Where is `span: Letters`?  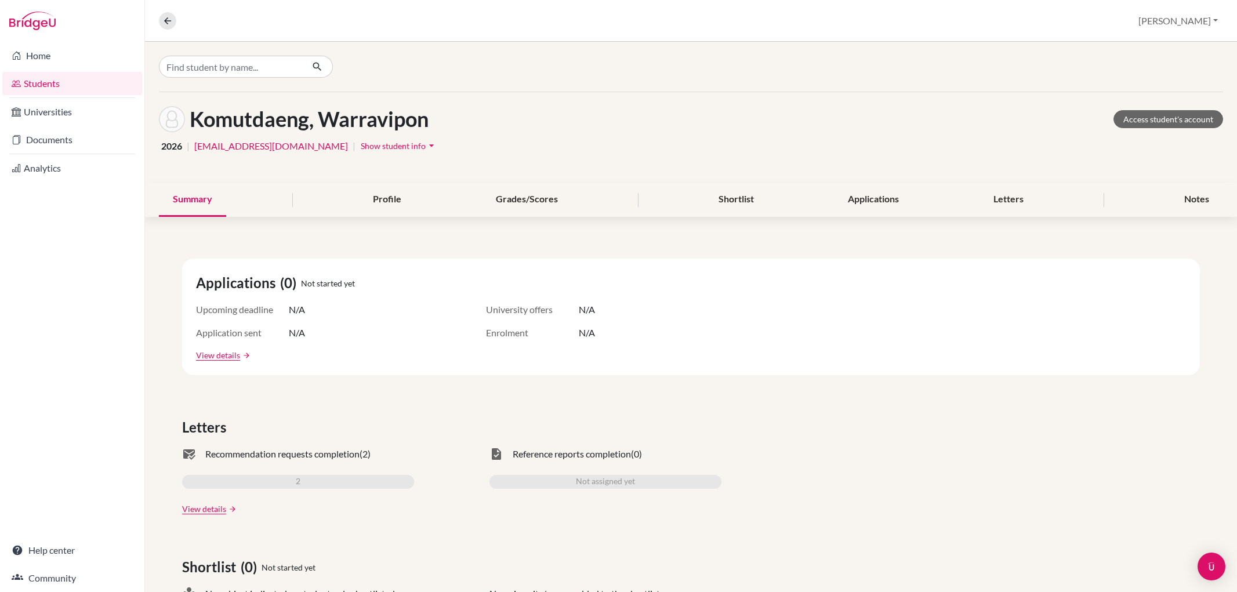
span: Letters is located at coordinates (207, 428).